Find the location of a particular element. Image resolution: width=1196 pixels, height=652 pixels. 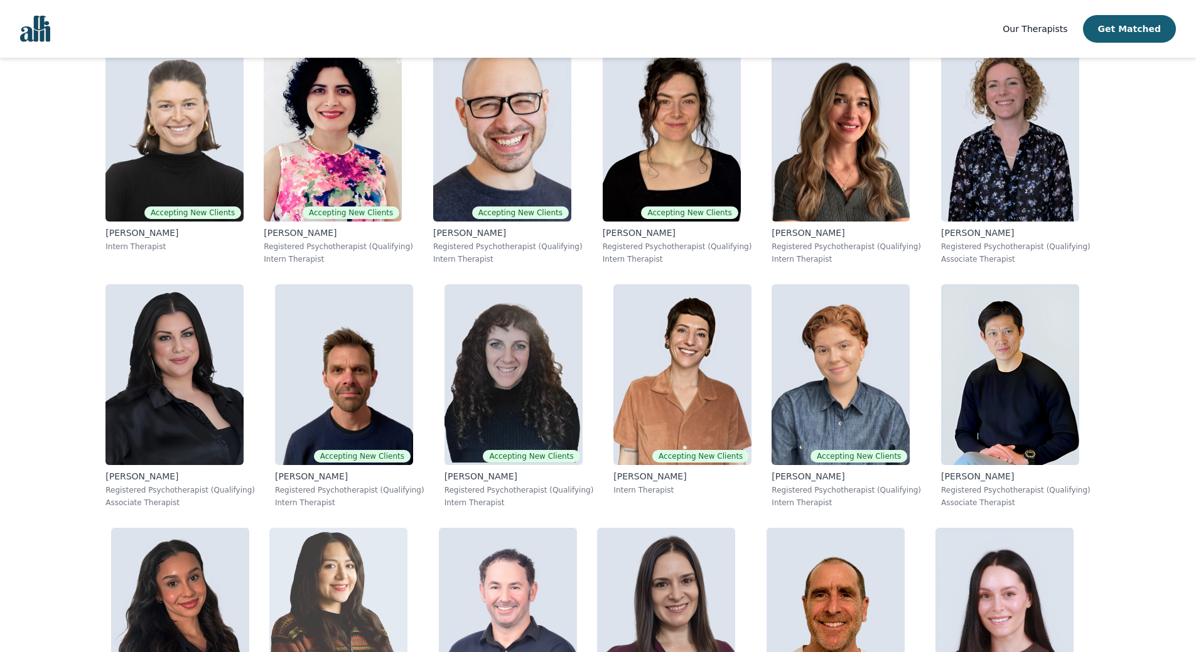

img: Mendy_Bisk is located at coordinates (502, 131).